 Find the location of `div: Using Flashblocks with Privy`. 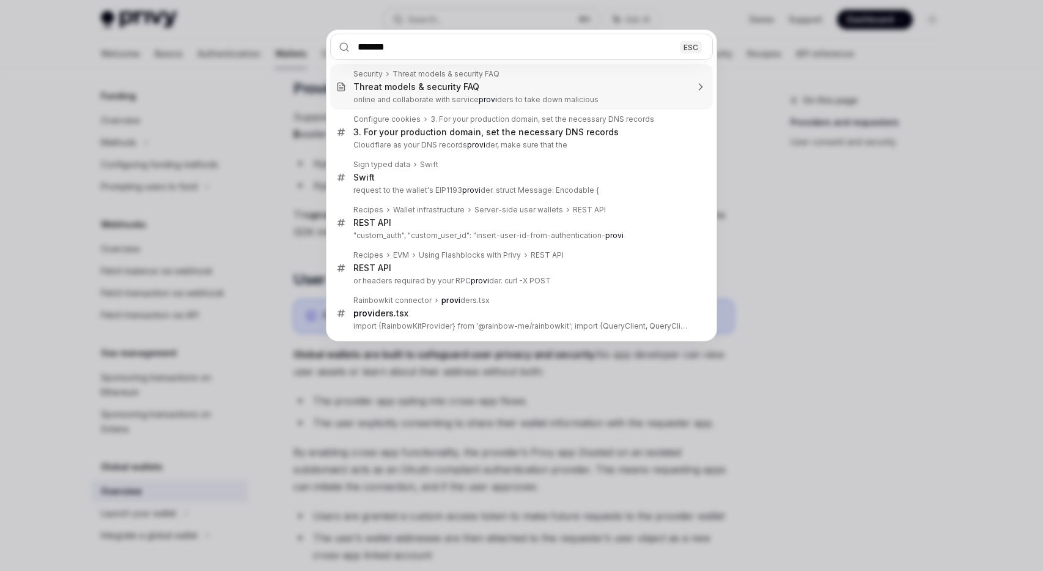

div: Using Flashblocks with Privy is located at coordinates (470, 255).